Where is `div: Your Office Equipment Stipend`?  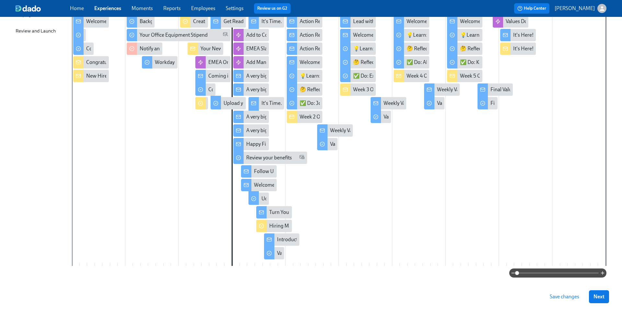
div: Your Office Equipment Stipend is located at coordinates (174, 35).